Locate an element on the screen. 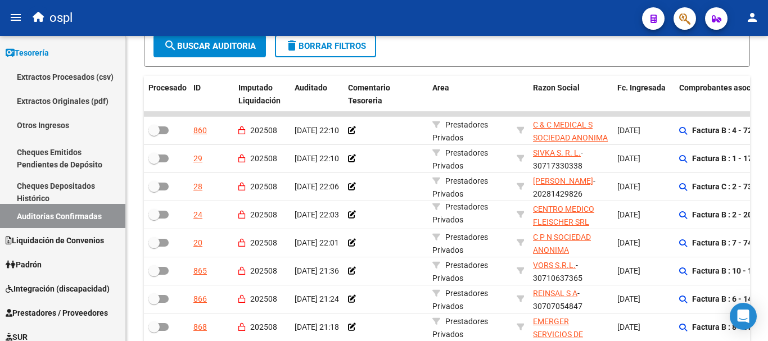 The width and height of the screenshot is (768, 341). datatable-header-cell: Comentario Tesoreria is located at coordinates (386, 94).